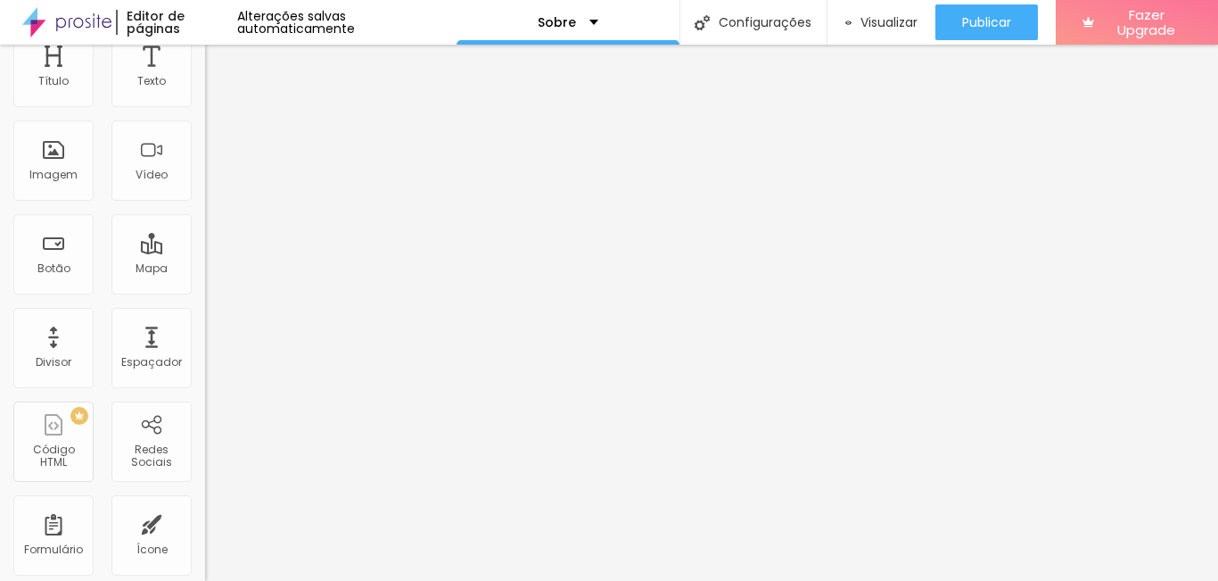 The image size is (1218, 581). What do you see at coordinates (882, 22) in the screenshot?
I see `button: Visualizar` at bounding box center [882, 22].